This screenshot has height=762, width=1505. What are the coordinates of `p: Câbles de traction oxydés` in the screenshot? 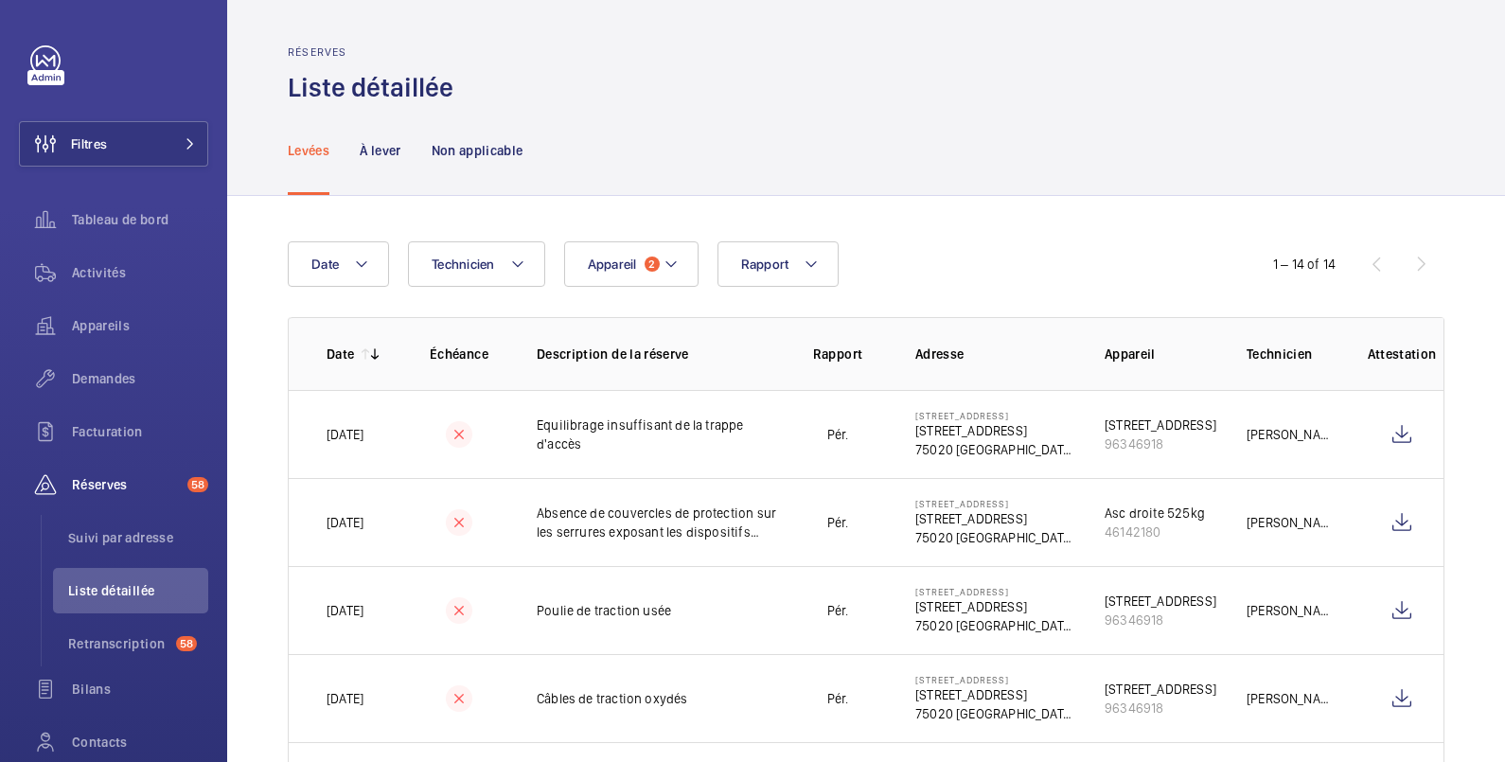 It's located at (664, 699).